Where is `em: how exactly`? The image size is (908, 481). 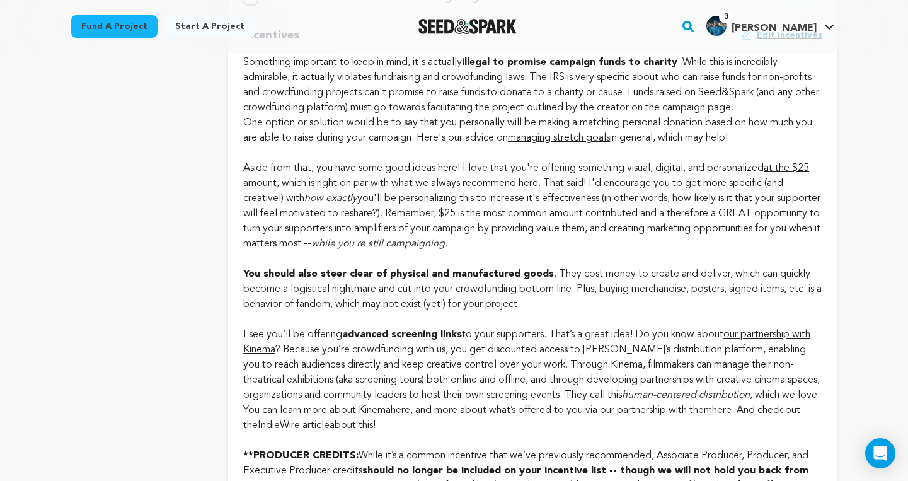 em: how exactly is located at coordinates (331, 198).